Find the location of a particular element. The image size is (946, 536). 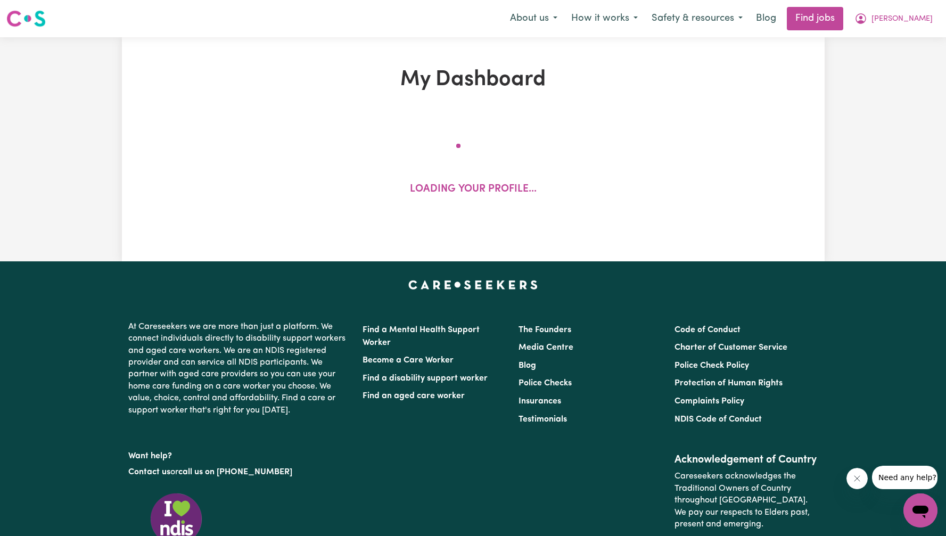

a: The Founders is located at coordinates (545, 330).